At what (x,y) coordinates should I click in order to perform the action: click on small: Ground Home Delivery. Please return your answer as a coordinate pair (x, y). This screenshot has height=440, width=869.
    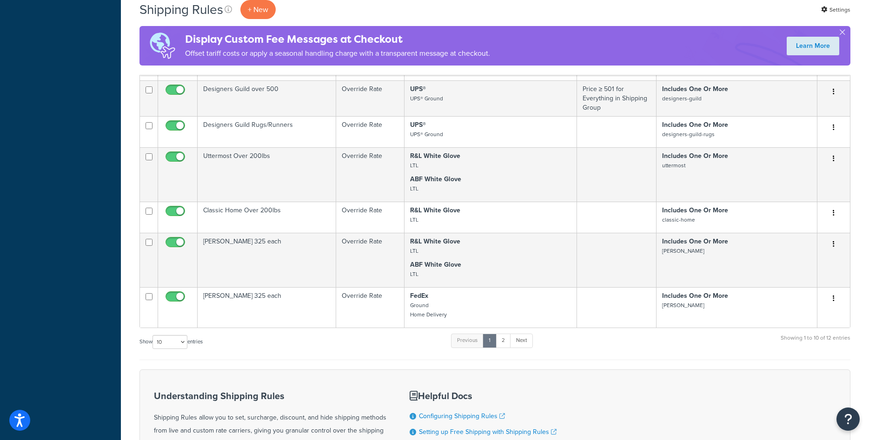
    Looking at the image, I should click on (428, 310).